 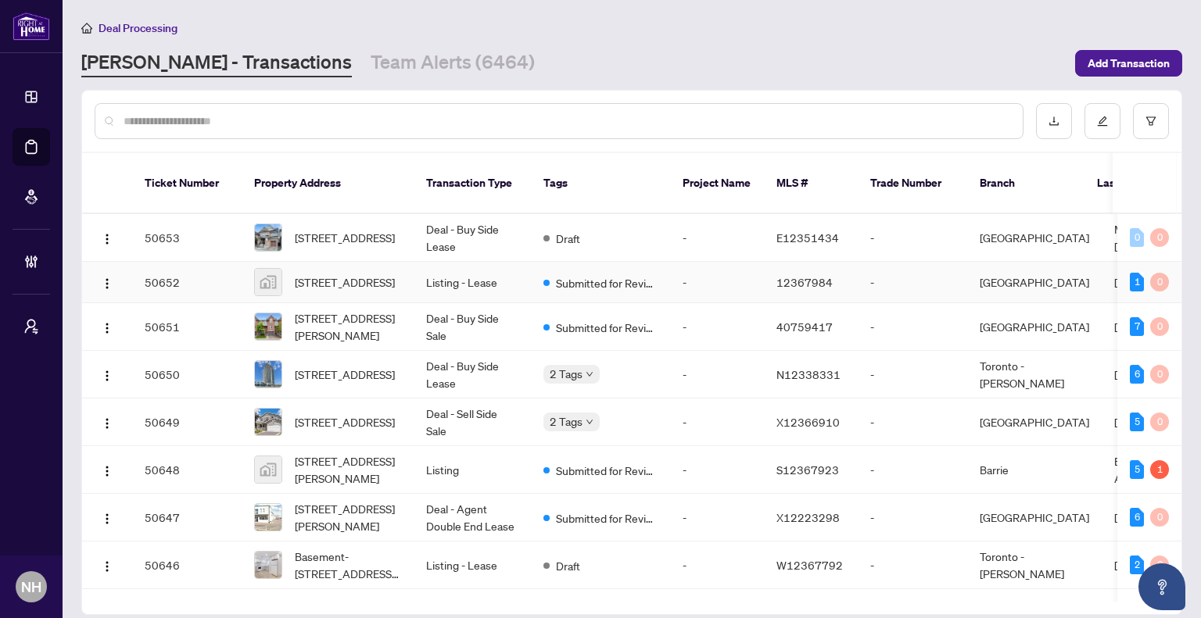 What do you see at coordinates (187, 565) in the screenshot?
I see `td: 50646` at bounding box center [187, 565].